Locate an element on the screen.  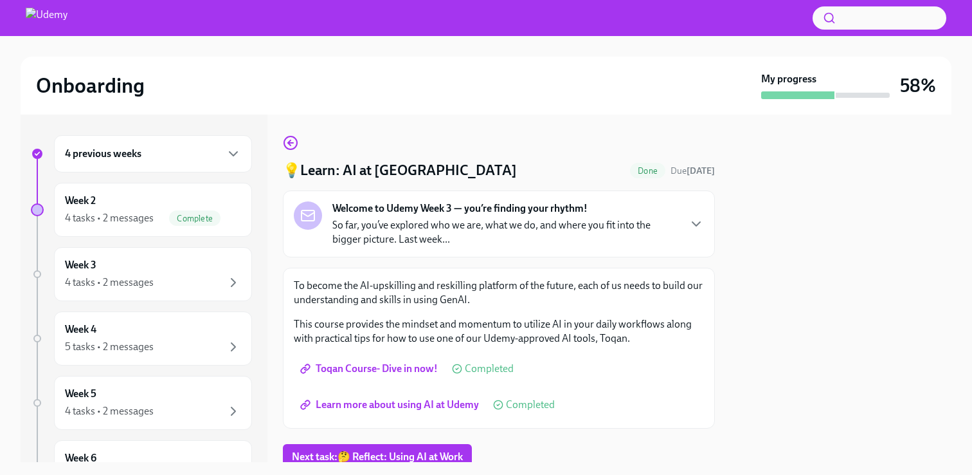
h2: Onboarding is located at coordinates (90, 86).